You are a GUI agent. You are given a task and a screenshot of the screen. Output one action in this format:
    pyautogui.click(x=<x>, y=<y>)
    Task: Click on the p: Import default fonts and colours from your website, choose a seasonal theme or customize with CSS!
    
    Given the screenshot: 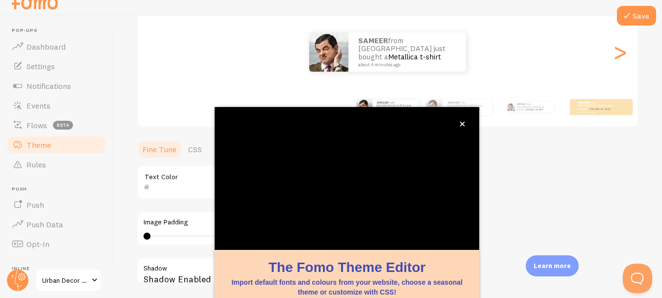 What is the action you would take?
    pyautogui.click(x=347, y=287)
    